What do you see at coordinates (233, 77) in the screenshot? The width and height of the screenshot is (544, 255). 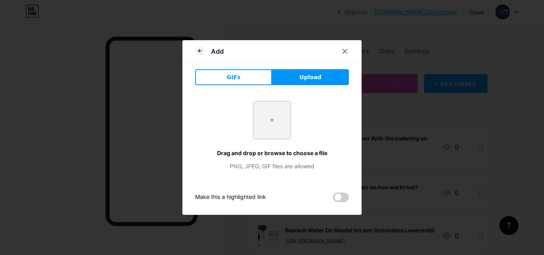 I see `span: GIFs` at bounding box center [233, 77].